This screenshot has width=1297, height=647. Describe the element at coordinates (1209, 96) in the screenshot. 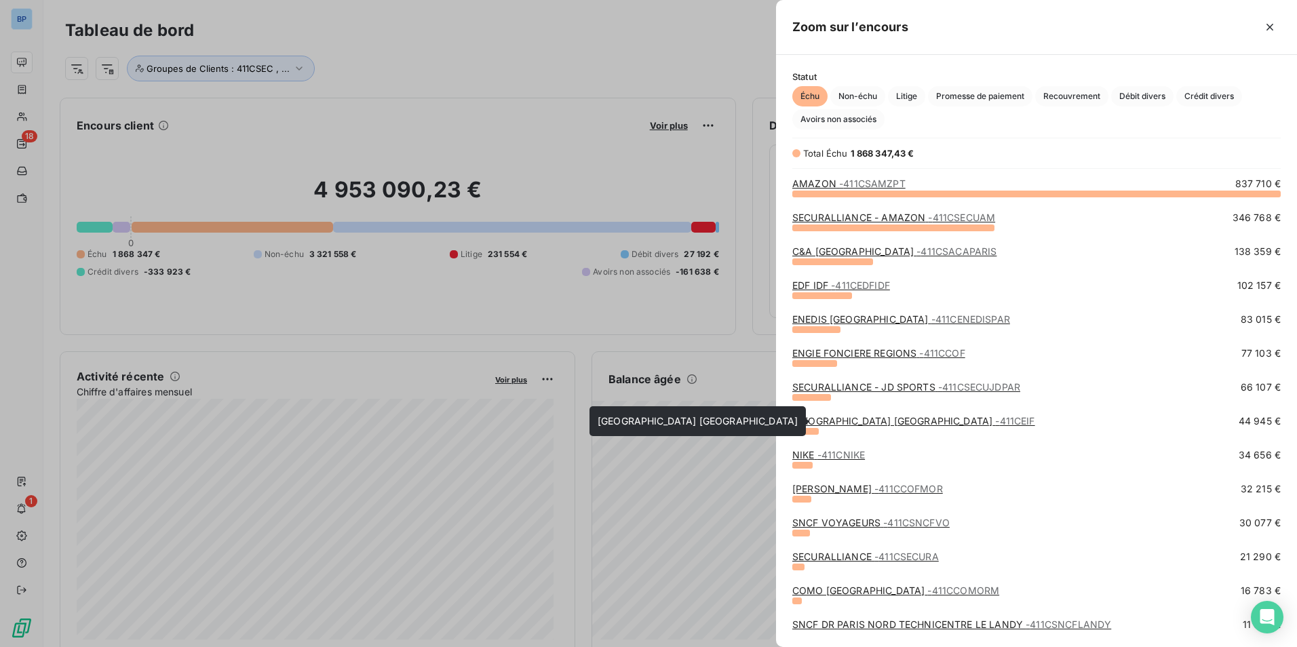

I see `span: Crédit divers` at that location.